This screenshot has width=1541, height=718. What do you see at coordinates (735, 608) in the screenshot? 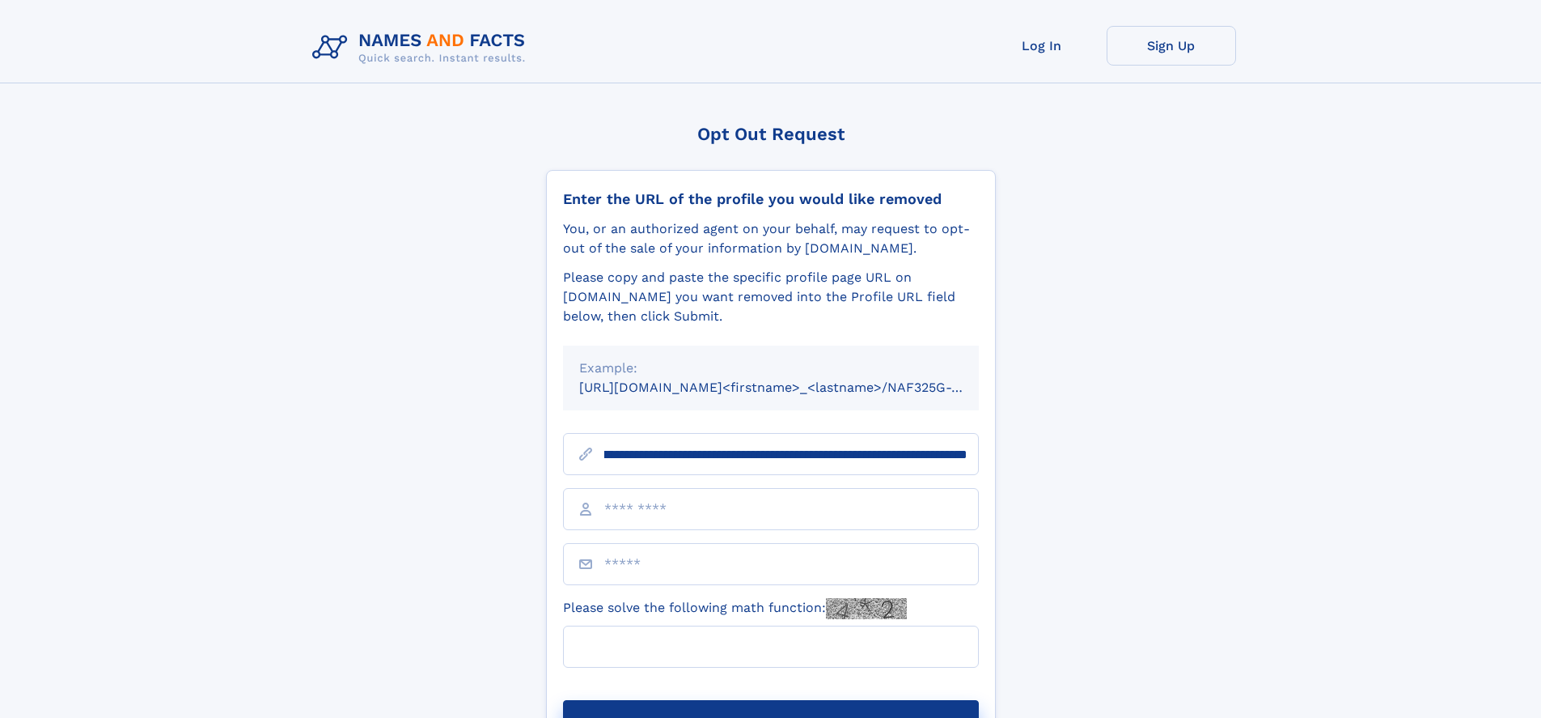
I see `label: Please solve the following math function:` at bounding box center [735, 608].